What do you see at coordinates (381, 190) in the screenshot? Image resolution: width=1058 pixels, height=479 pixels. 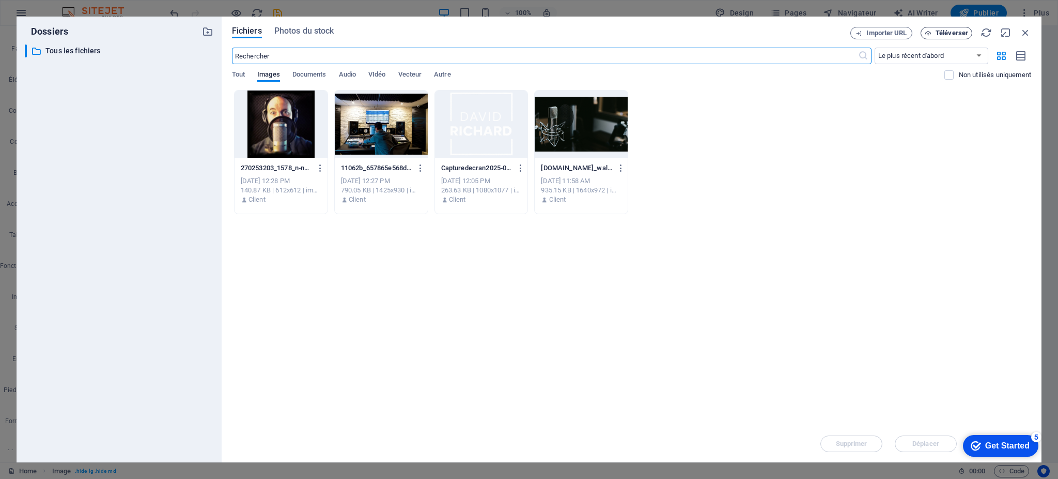 I see `div: 790.05 KB | 1425x930 | image/jpeg` at bounding box center [381, 190].